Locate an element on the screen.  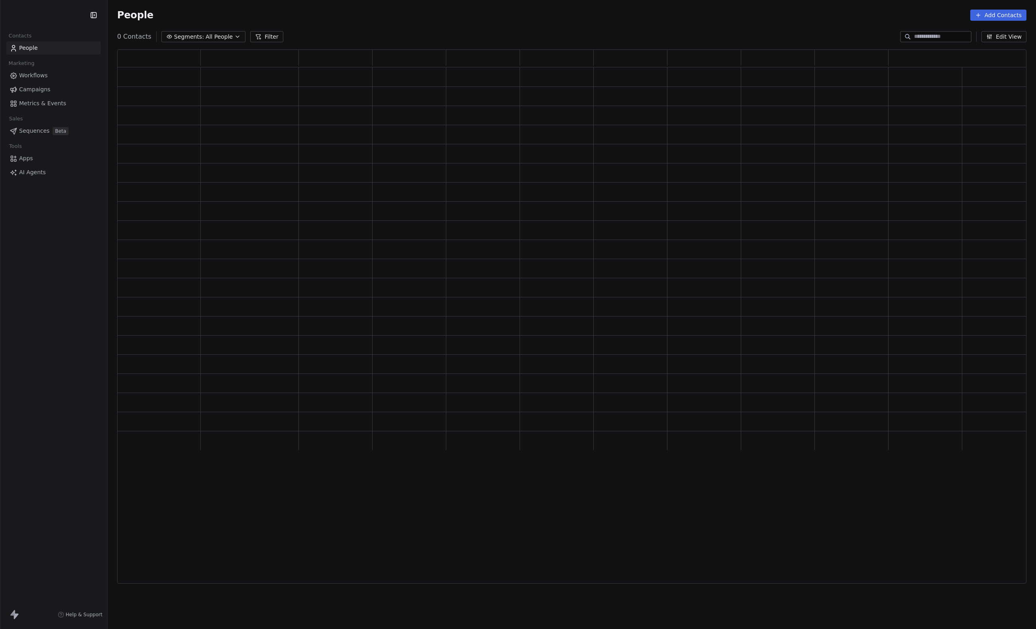
a: AI Agents is located at coordinates (53, 172).